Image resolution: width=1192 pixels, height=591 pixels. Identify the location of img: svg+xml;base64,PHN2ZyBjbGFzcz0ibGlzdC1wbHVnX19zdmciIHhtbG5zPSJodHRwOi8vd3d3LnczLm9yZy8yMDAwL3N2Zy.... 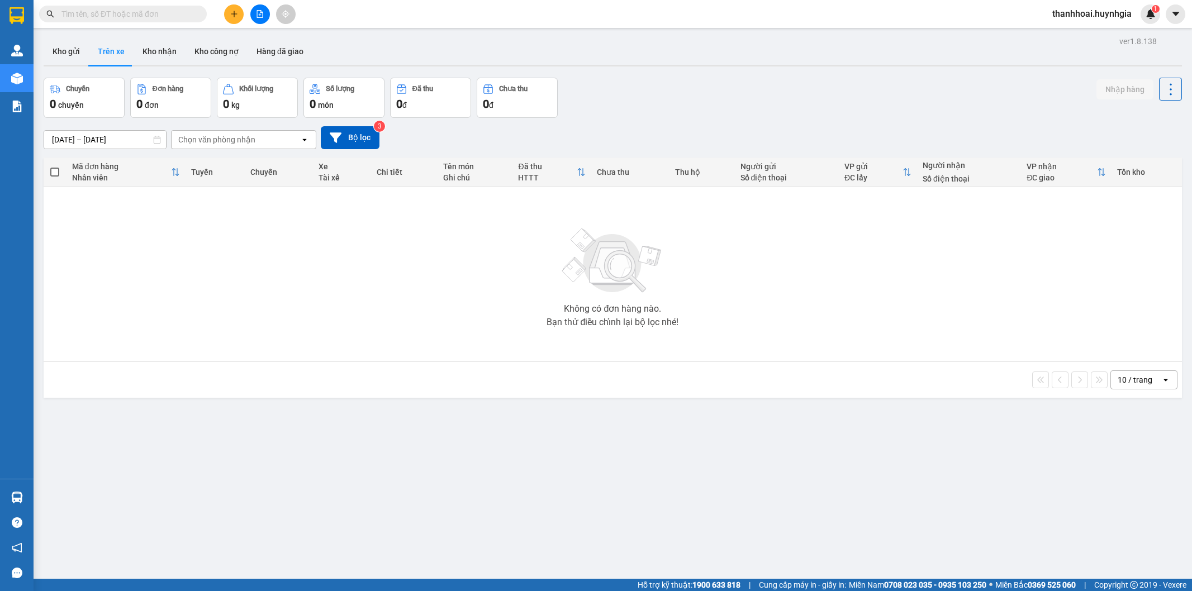
(612, 261).